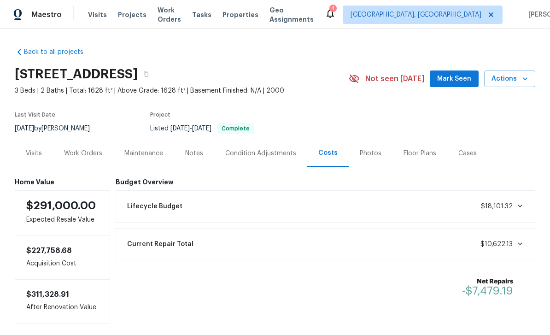  I want to click on div: Work Orders, so click(83, 153).